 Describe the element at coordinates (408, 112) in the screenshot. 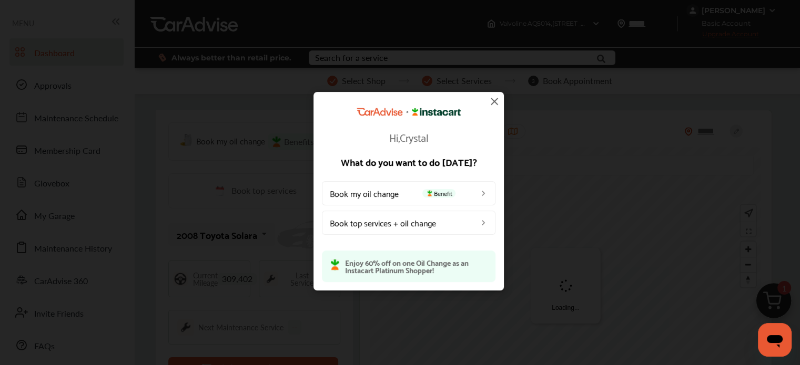

I see `img: CarAdvise Instacart Logo` at that location.